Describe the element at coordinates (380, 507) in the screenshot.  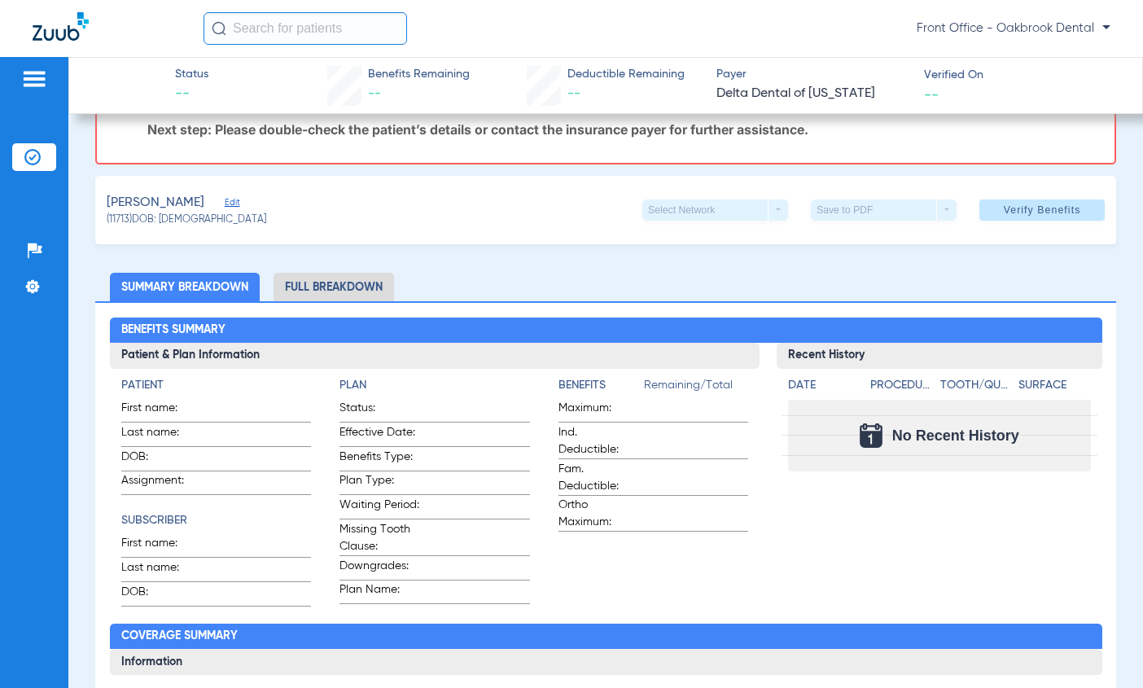
I see `span: Waiting Period:` at that location.